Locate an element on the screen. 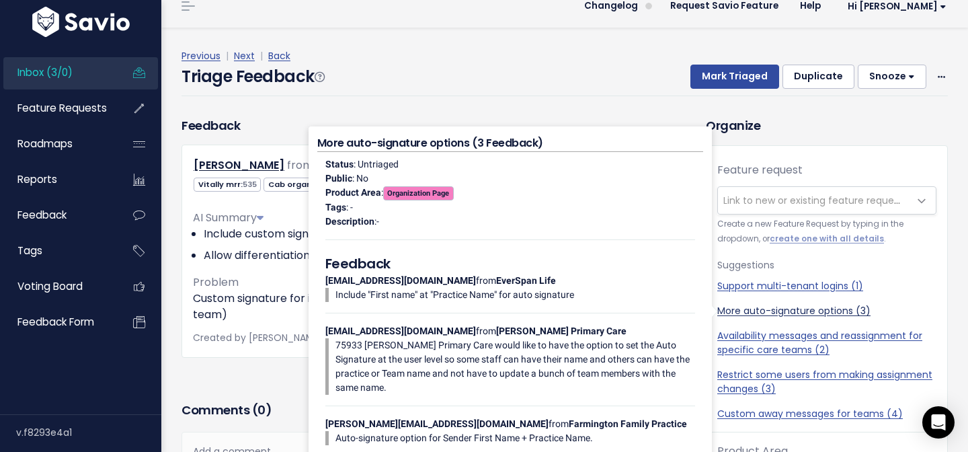 The width and height of the screenshot is (968, 452). span: Changelog is located at coordinates (611, 6).